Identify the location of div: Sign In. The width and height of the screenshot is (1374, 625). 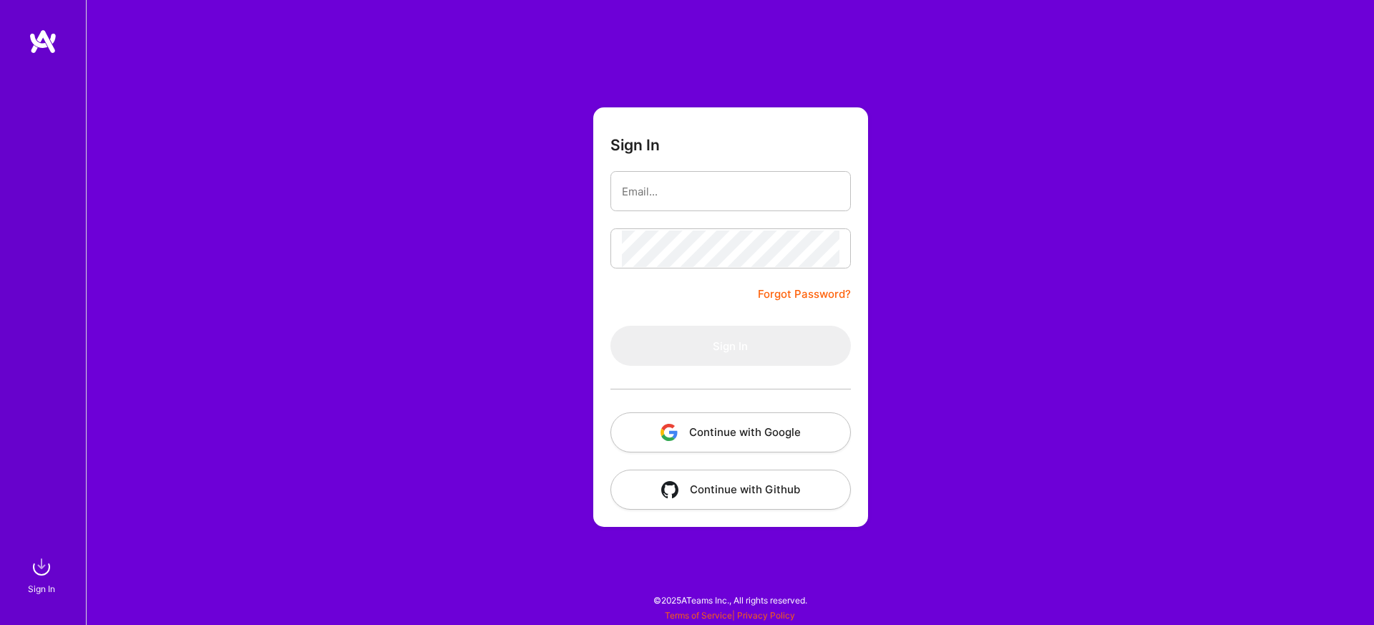
(42, 588).